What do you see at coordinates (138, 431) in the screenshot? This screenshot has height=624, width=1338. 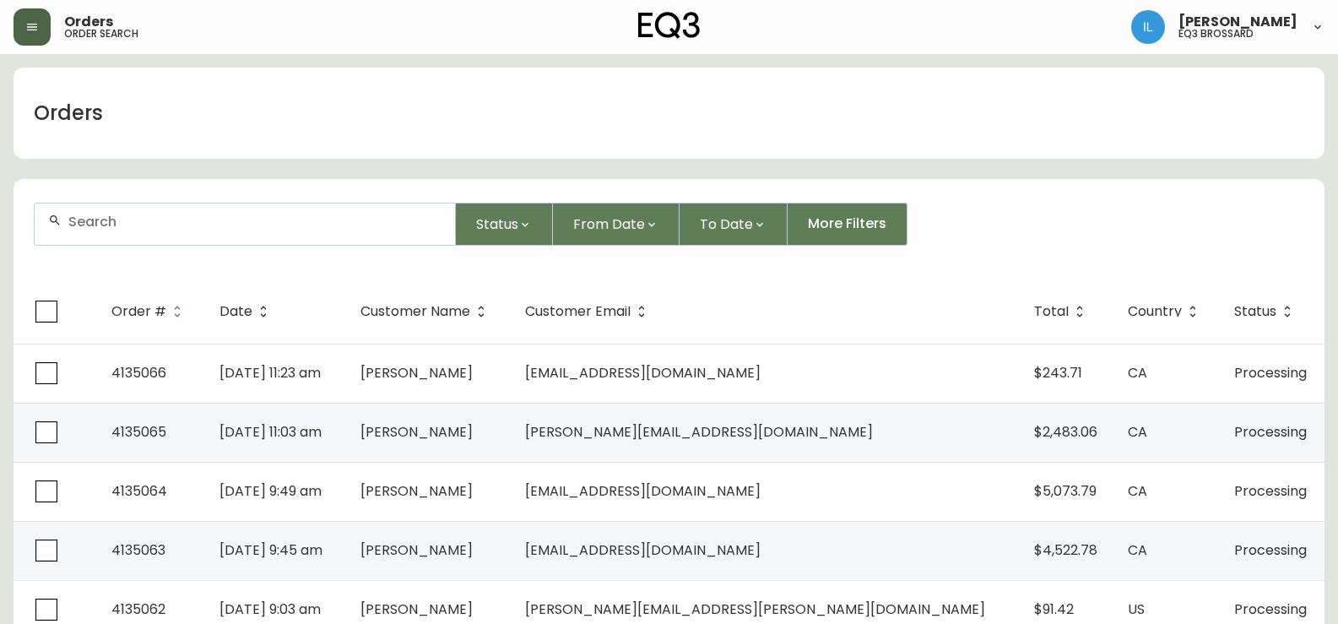 I see `span: 4135065` at bounding box center [138, 431].